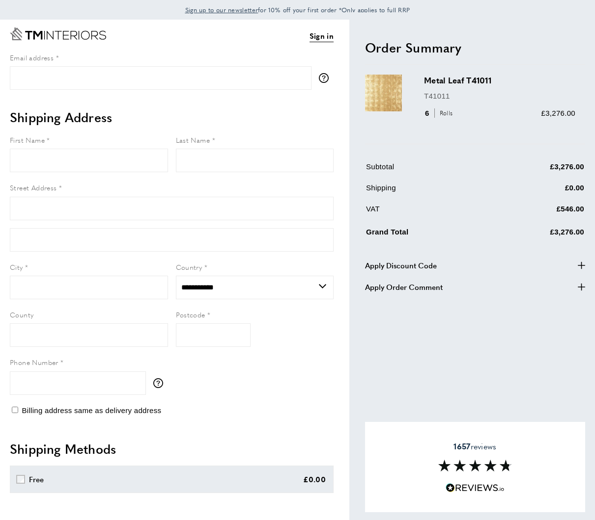 The height and width of the screenshot is (520, 595). What do you see at coordinates (16, 267) in the screenshot?
I see `span: City` at bounding box center [16, 267].